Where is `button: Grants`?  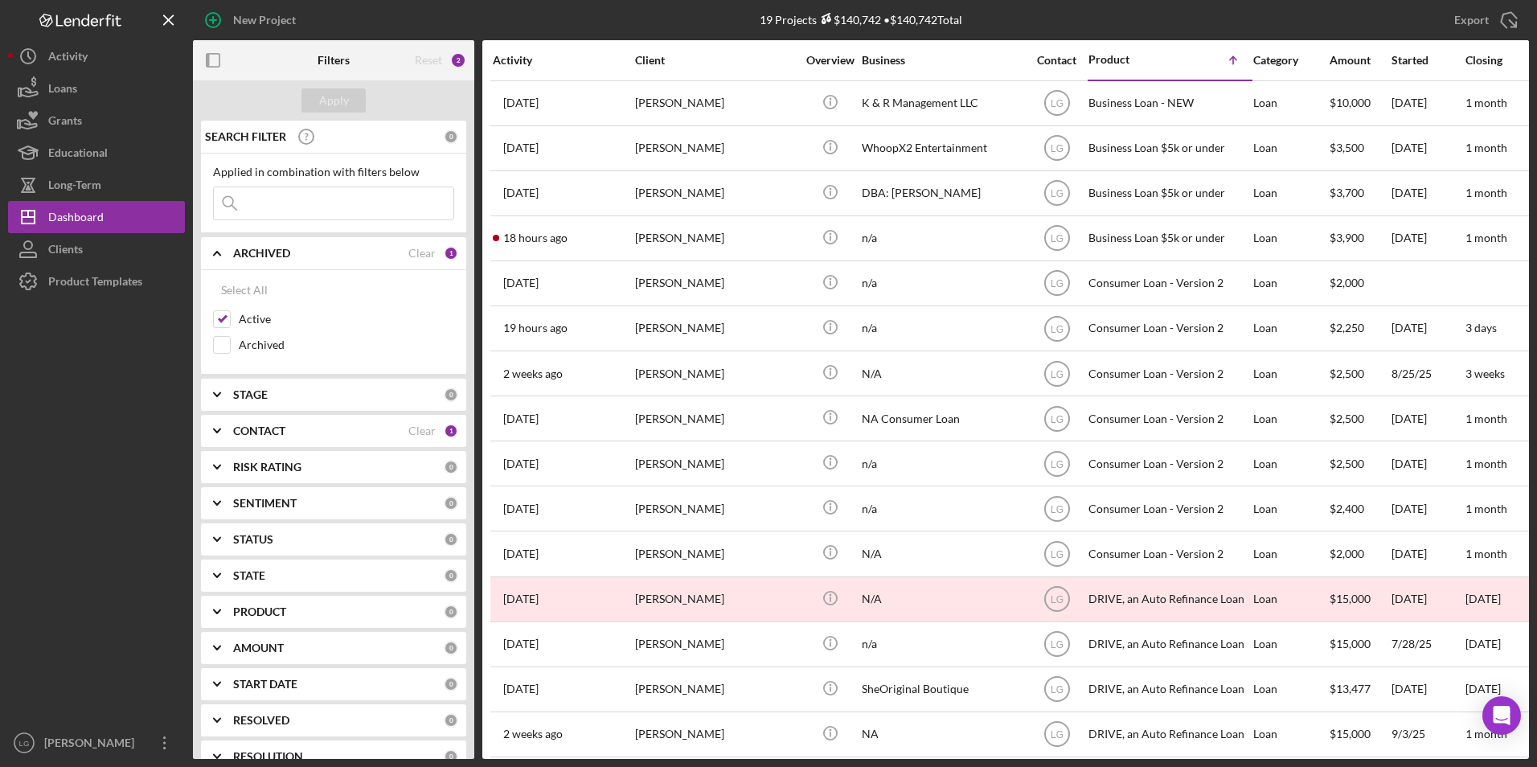
button: Grants is located at coordinates (96, 121).